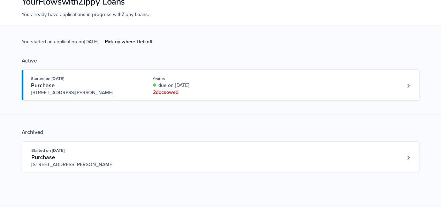 Image resolution: width=441 pixels, height=207 pixels. What do you see at coordinates (199, 92) in the screenshot?
I see `div: 2 doc s owed` at bounding box center [199, 92].